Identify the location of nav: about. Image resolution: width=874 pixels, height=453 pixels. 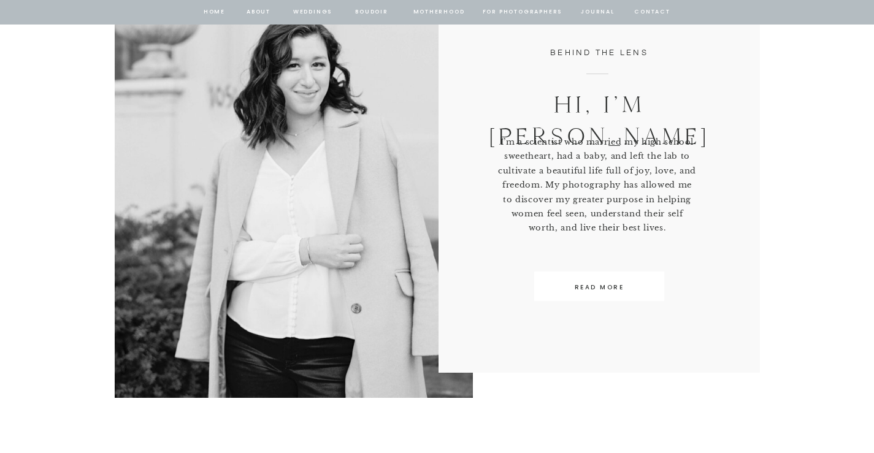
(259, 12).